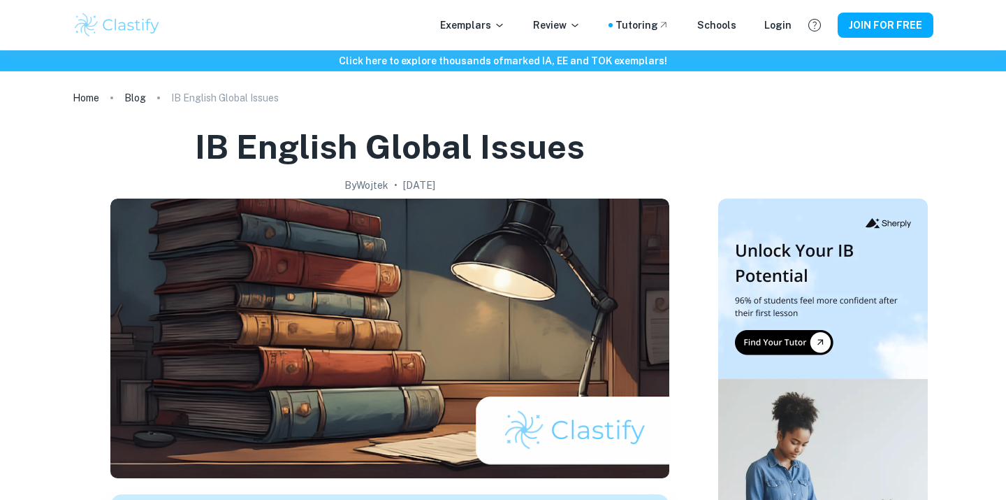 The height and width of the screenshot is (500, 1006). What do you see at coordinates (885, 25) in the screenshot?
I see `a: JOIN FOR FREE` at bounding box center [885, 25].